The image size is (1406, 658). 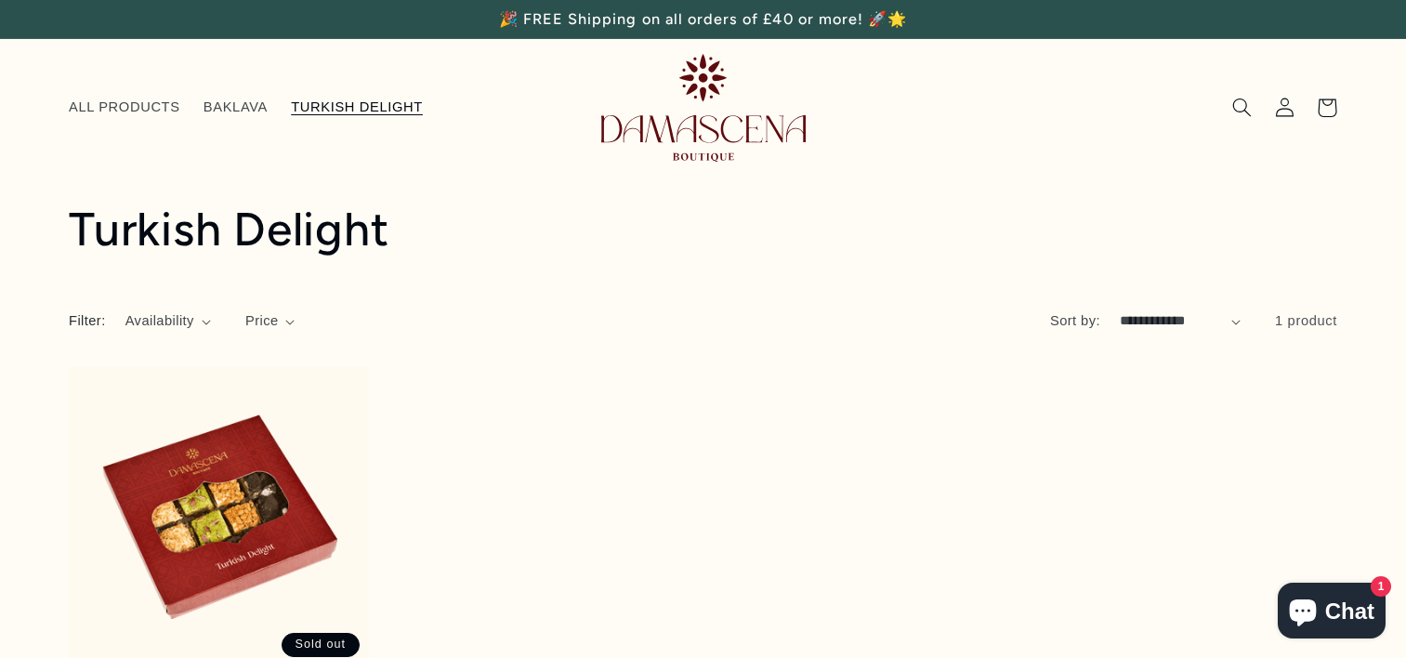 I want to click on a: Damascena Boutique, so click(x=704, y=107).